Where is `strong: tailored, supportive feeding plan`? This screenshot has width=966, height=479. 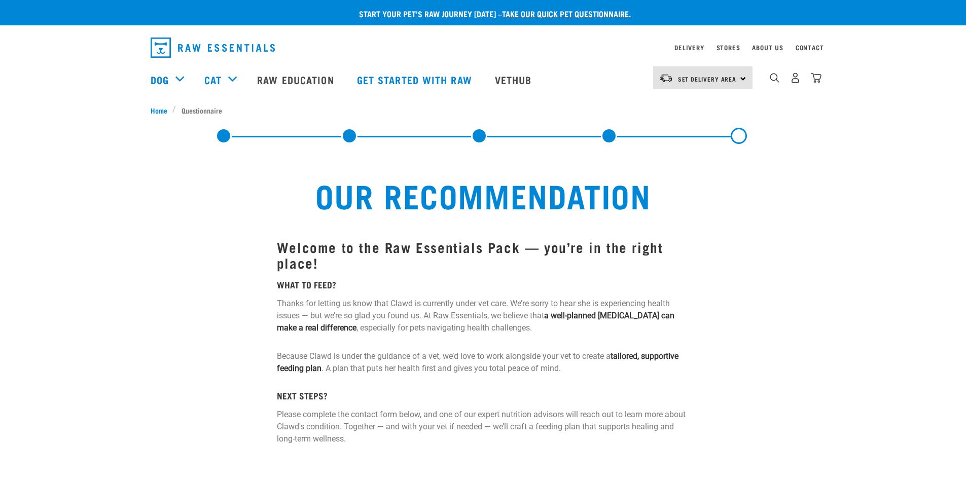
strong: tailored, supportive feeding plan is located at coordinates (478, 362).